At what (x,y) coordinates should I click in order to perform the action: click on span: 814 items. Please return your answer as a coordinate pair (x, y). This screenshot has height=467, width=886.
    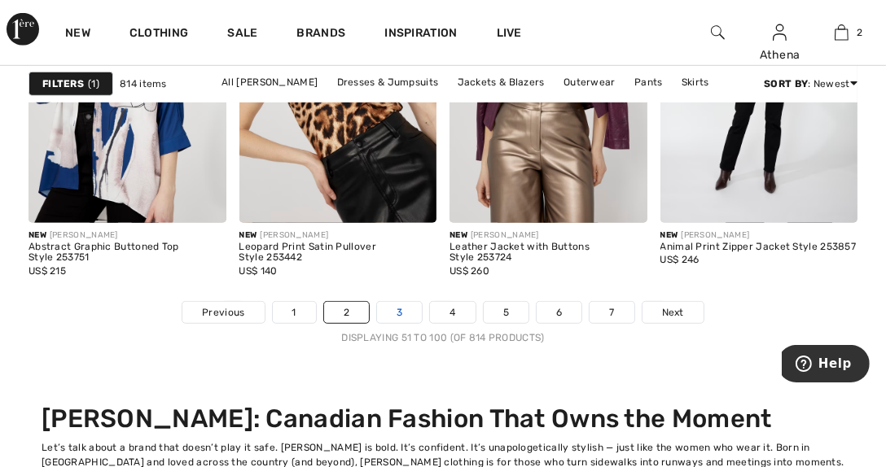
    Looking at the image, I should click on (143, 84).